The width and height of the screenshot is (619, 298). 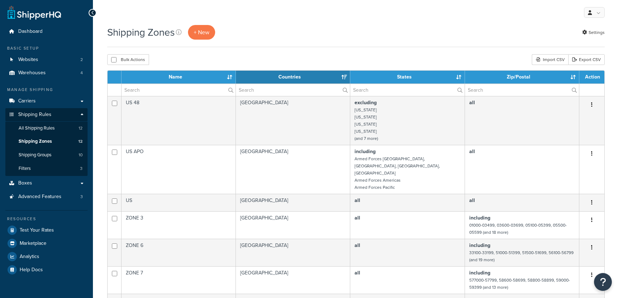 I want to click on span: Advanced Features, so click(x=40, y=197).